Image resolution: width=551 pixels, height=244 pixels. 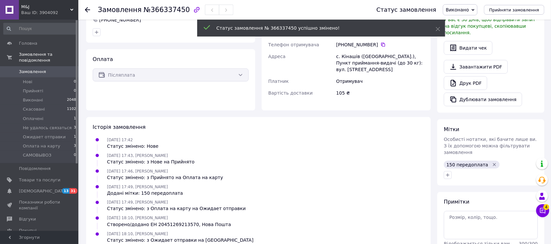 What do you see at coordinates (495, 165) in the screenshot?
I see `svg: Видалити мітку` at bounding box center [495, 165].